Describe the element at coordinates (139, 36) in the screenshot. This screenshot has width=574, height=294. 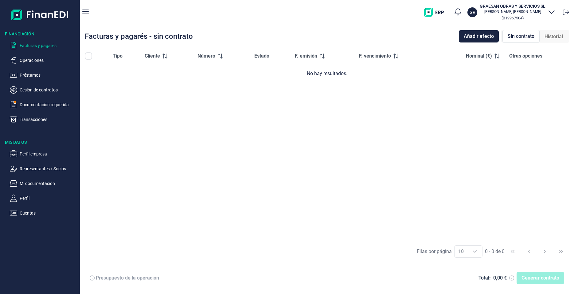
I see `div: Facturas y pagarés - sin contrato` at that location.